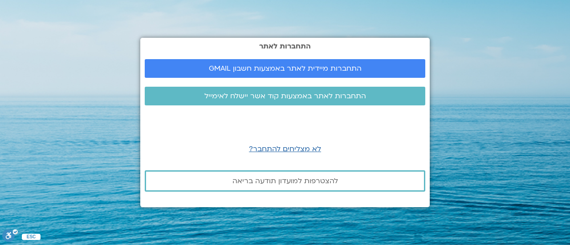 This screenshot has width=570, height=245. I want to click on span: התחברות מיידית לאתר באמצעות חשבון GMAIL, so click(285, 69).